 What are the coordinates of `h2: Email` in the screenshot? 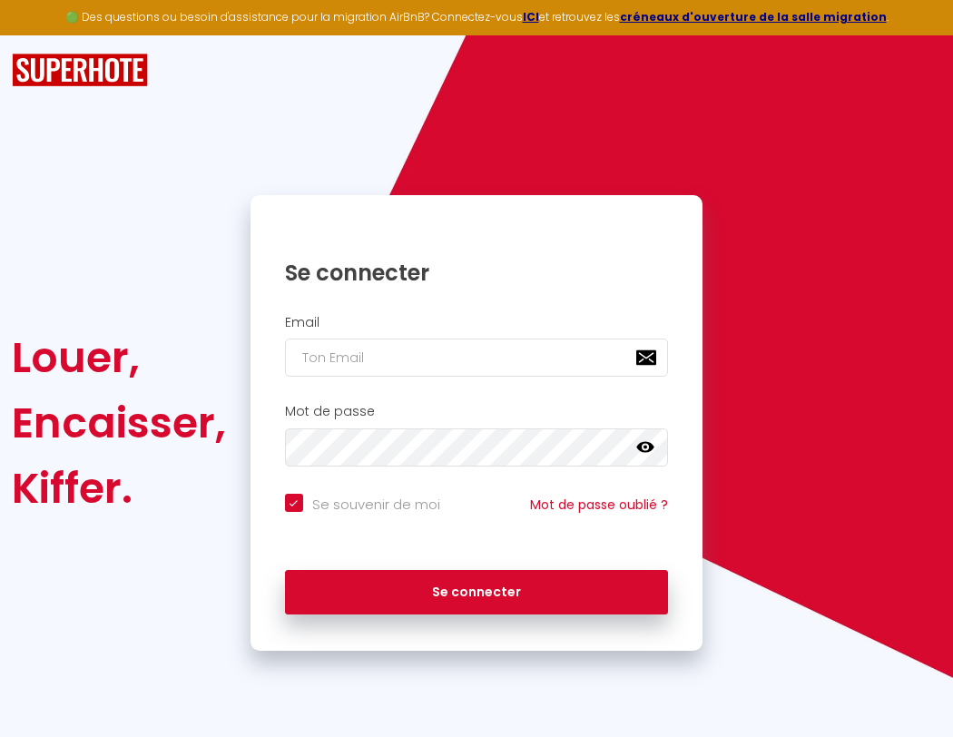 It's located at (476, 322).